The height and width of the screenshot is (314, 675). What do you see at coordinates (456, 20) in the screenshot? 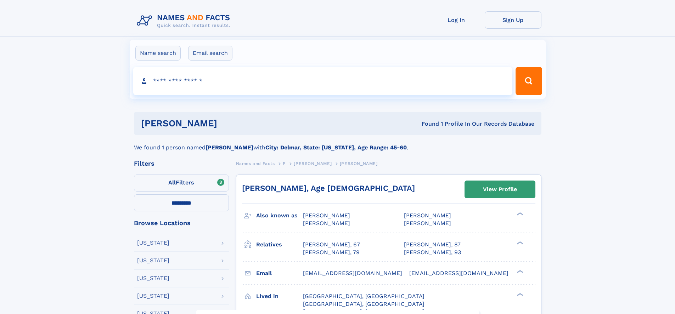
I see `a: Log In` at bounding box center [456, 20].